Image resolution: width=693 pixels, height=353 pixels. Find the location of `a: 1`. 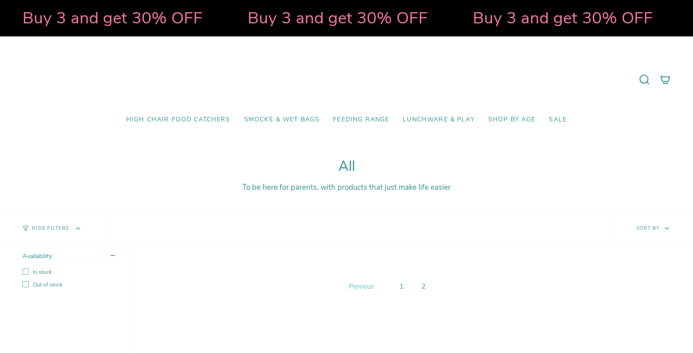

a: 1 is located at coordinates (401, 286).